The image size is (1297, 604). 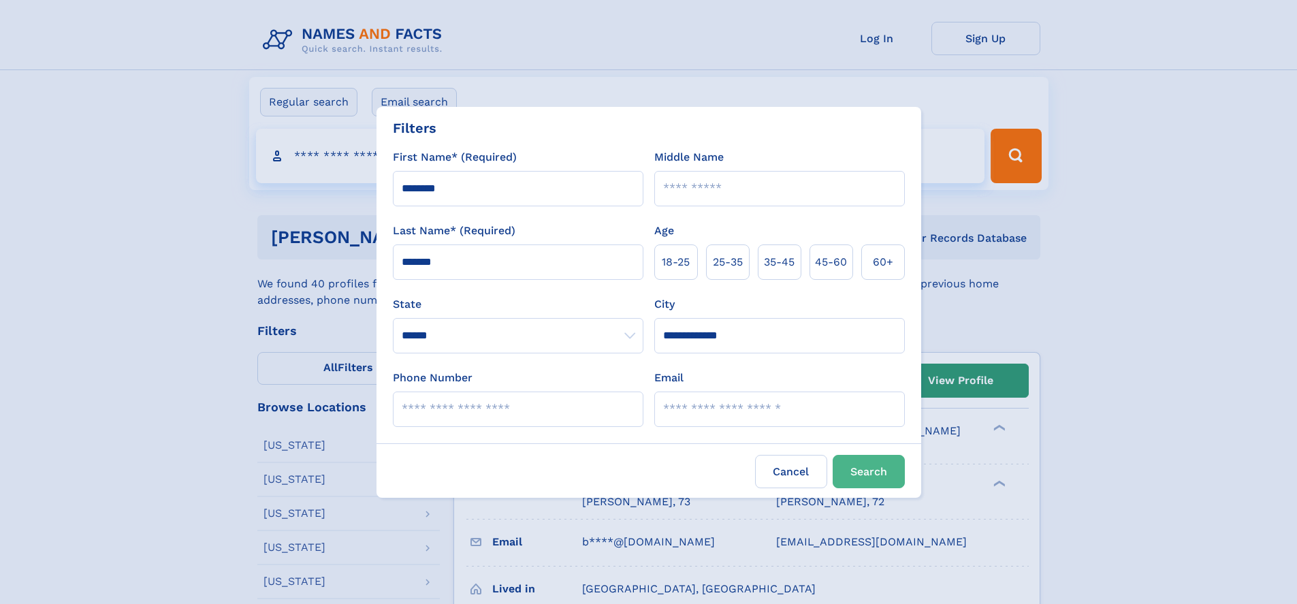 What do you see at coordinates (668, 378) in the screenshot?
I see `label: Email` at bounding box center [668, 378].